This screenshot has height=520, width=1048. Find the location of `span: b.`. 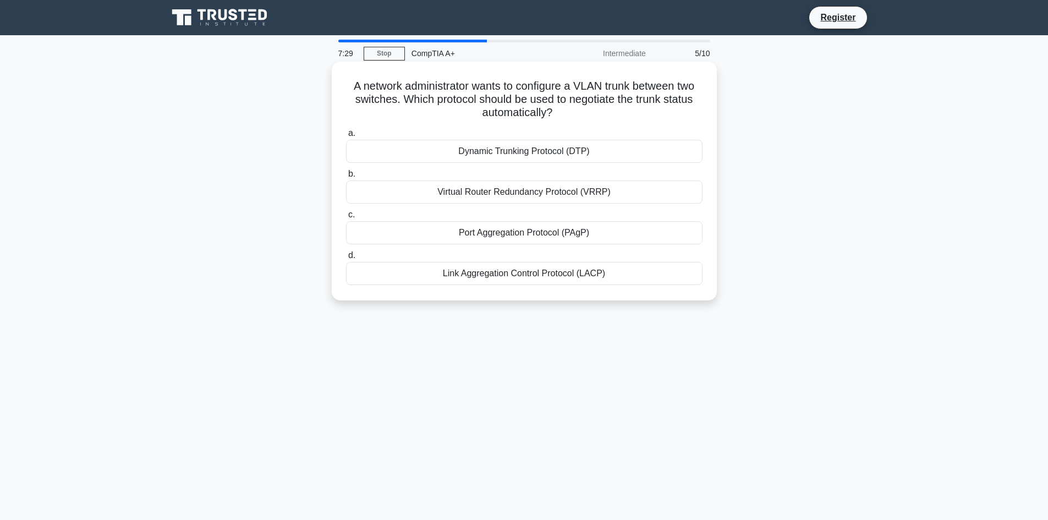

span: b. is located at coordinates (352, 173).